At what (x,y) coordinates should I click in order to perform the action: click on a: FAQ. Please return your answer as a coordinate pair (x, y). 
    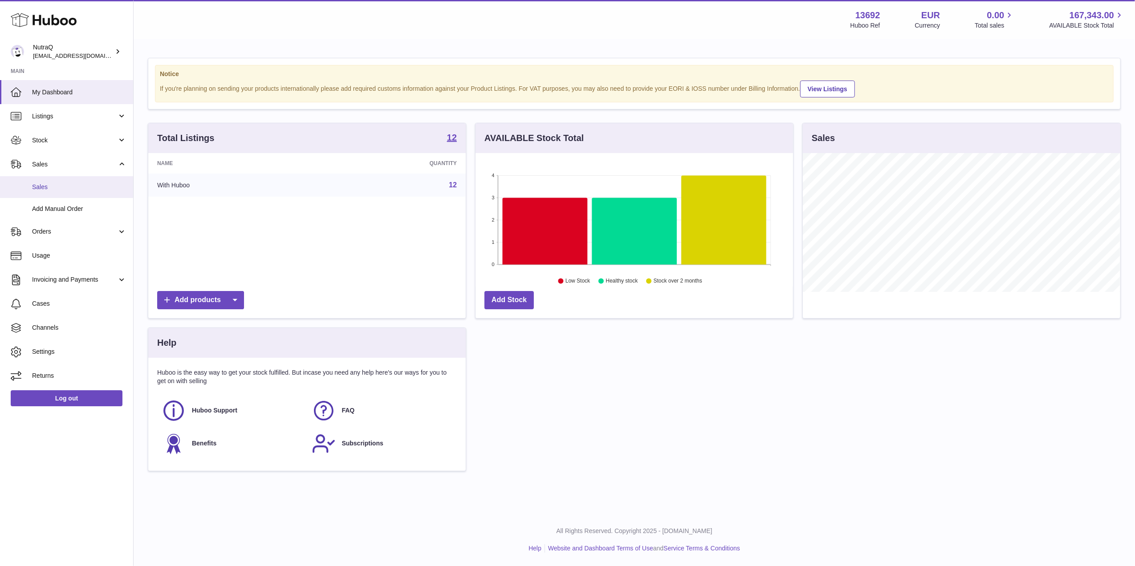
    Looking at the image, I should click on (382, 411).